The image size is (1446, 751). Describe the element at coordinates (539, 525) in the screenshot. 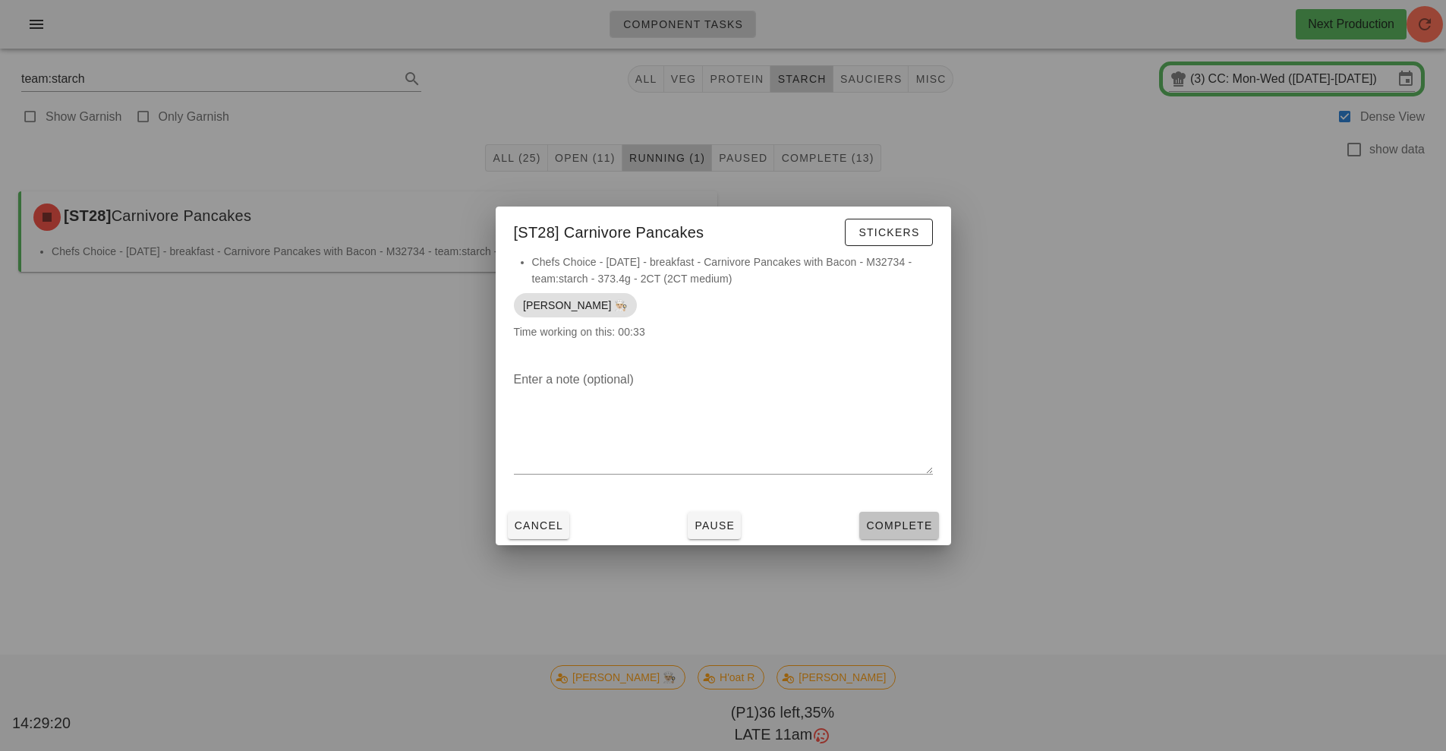

I see `button: Cancel` at that location.